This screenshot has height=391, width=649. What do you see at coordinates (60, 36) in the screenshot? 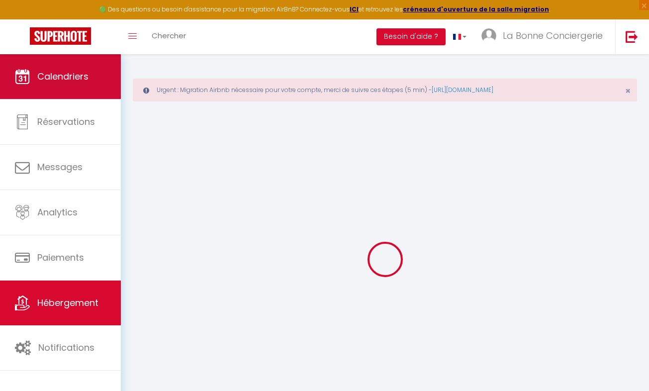
I see `img: Super Booking` at bounding box center [60, 36].